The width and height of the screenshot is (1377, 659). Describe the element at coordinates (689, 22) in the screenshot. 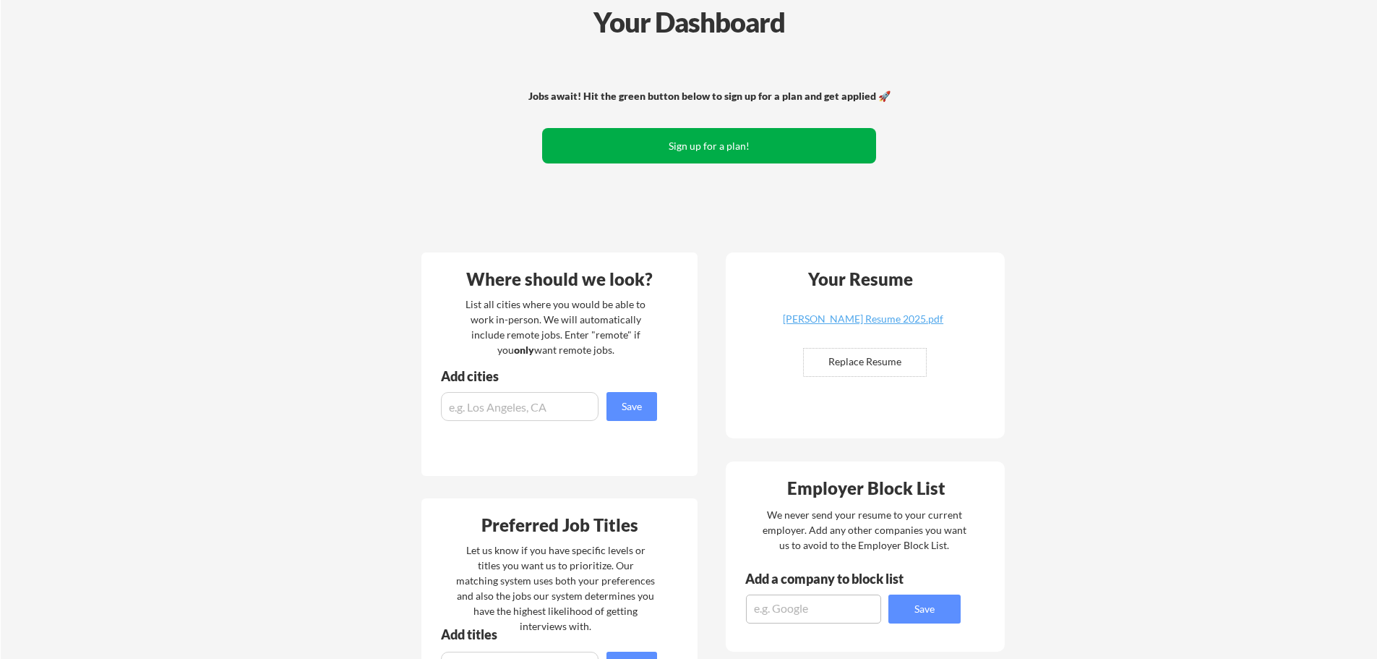

I see `div: Your Dashboard` at that location.